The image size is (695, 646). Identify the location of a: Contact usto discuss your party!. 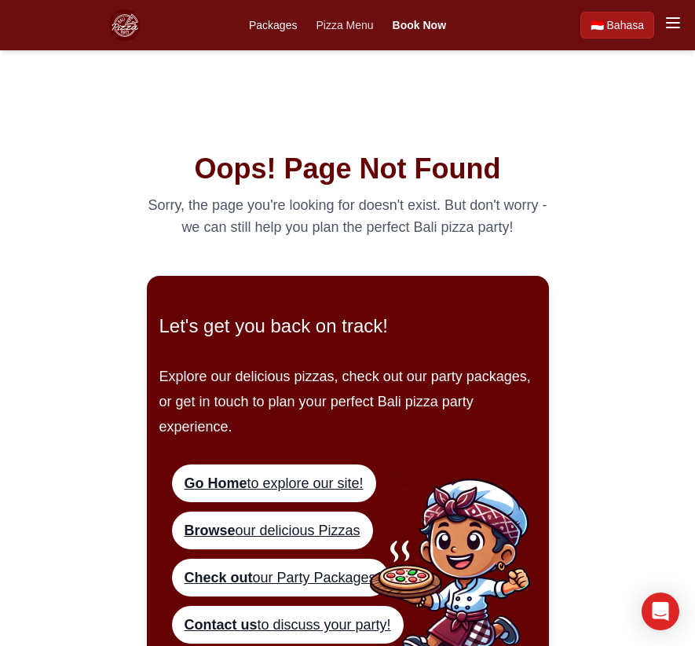
(287, 624).